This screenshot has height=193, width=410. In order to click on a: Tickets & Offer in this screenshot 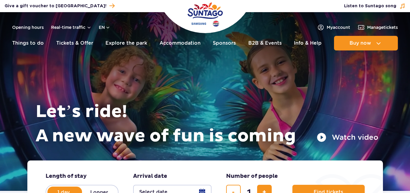, I will do `click(75, 43)`.